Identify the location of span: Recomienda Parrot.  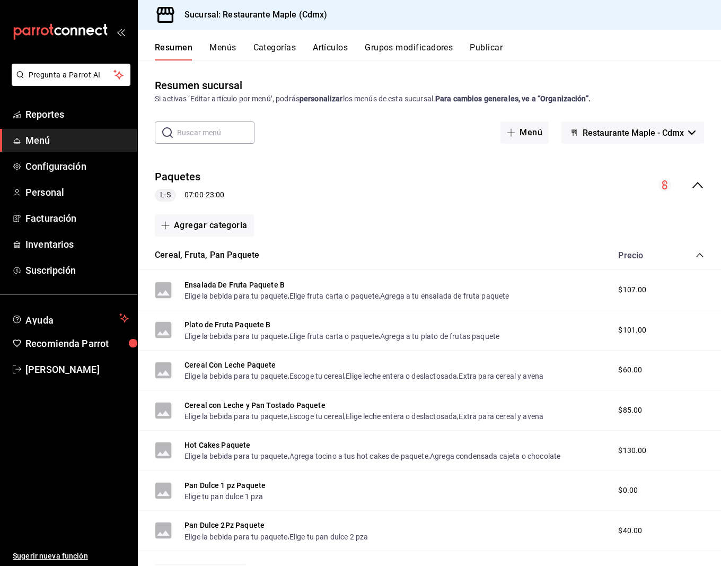
(77, 343).